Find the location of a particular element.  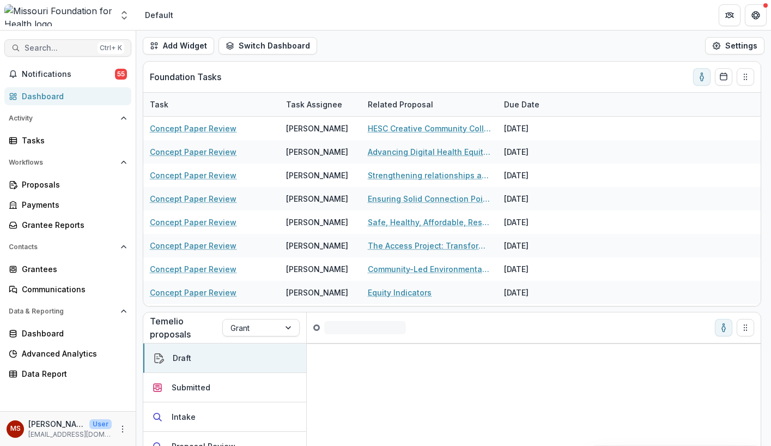

div: Intake is located at coordinates (184, 416).